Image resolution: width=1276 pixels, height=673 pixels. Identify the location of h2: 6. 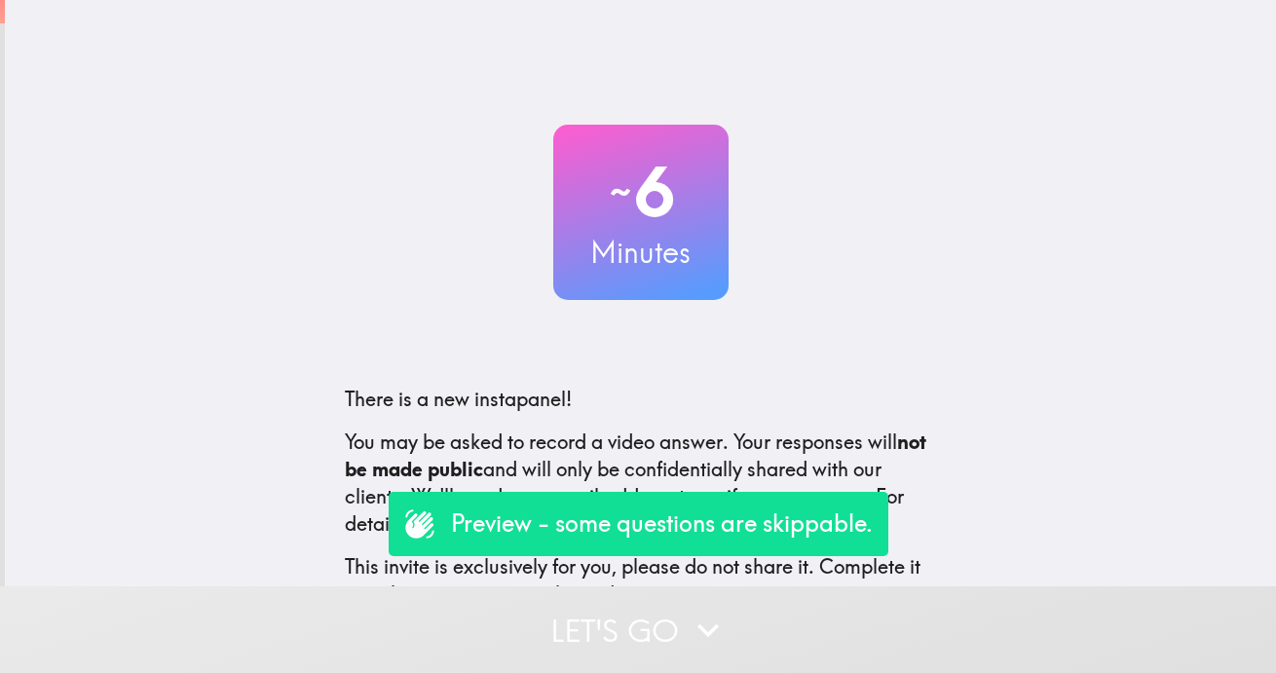
(641, 192).